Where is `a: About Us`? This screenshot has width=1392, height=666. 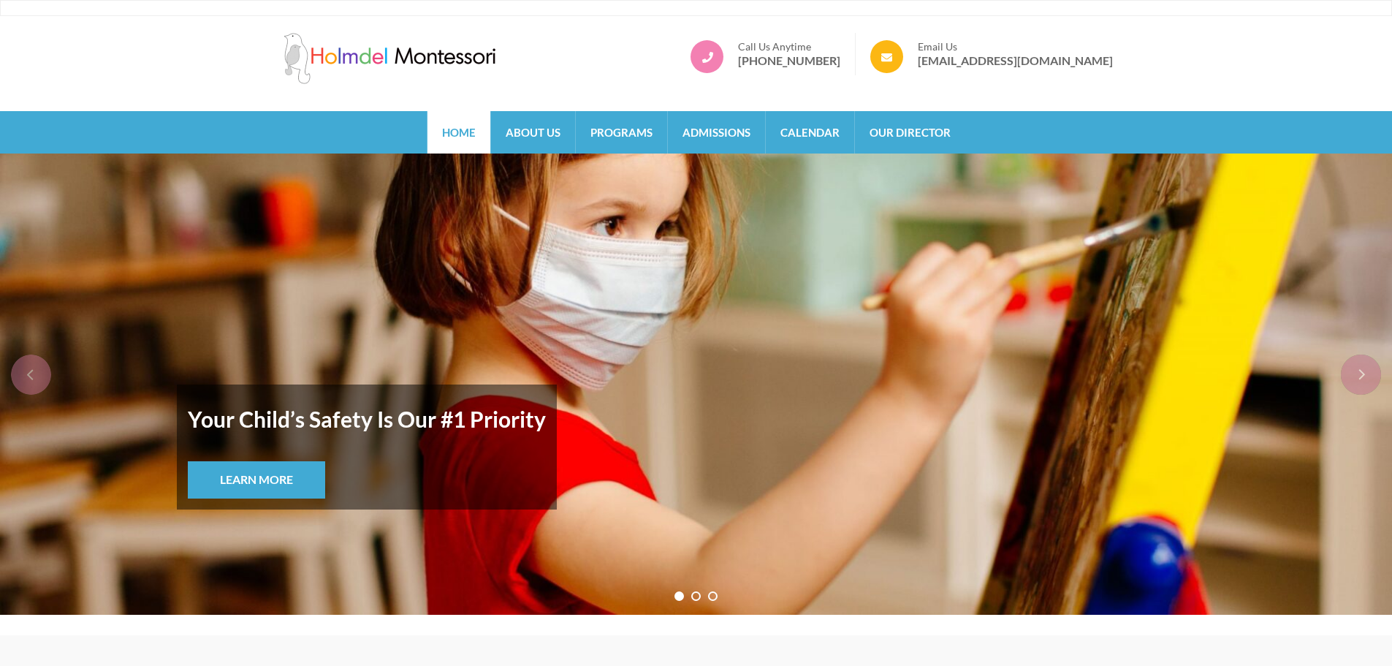 a: About Us is located at coordinates (533, 132).